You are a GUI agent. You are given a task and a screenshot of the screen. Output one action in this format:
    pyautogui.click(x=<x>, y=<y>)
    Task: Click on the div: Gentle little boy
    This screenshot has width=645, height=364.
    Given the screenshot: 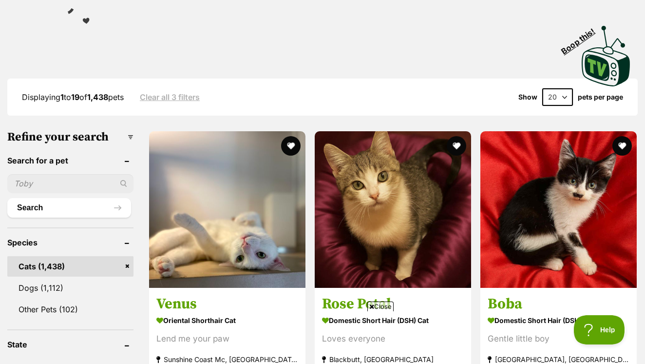 What is the action you would take?
    pyautogui.click(x=558, y=338)
    